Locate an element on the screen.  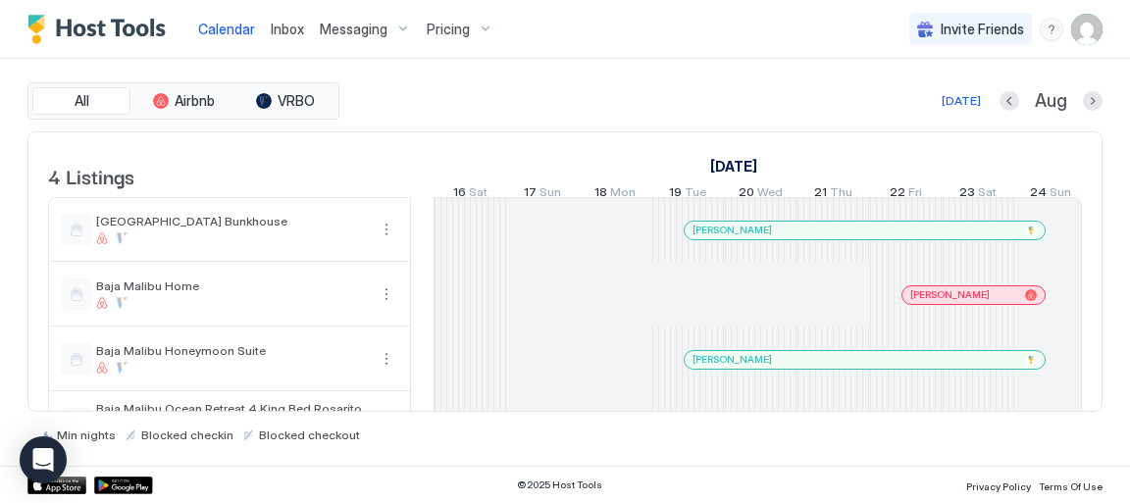
span: 22 is located at coordinates (897, 194).